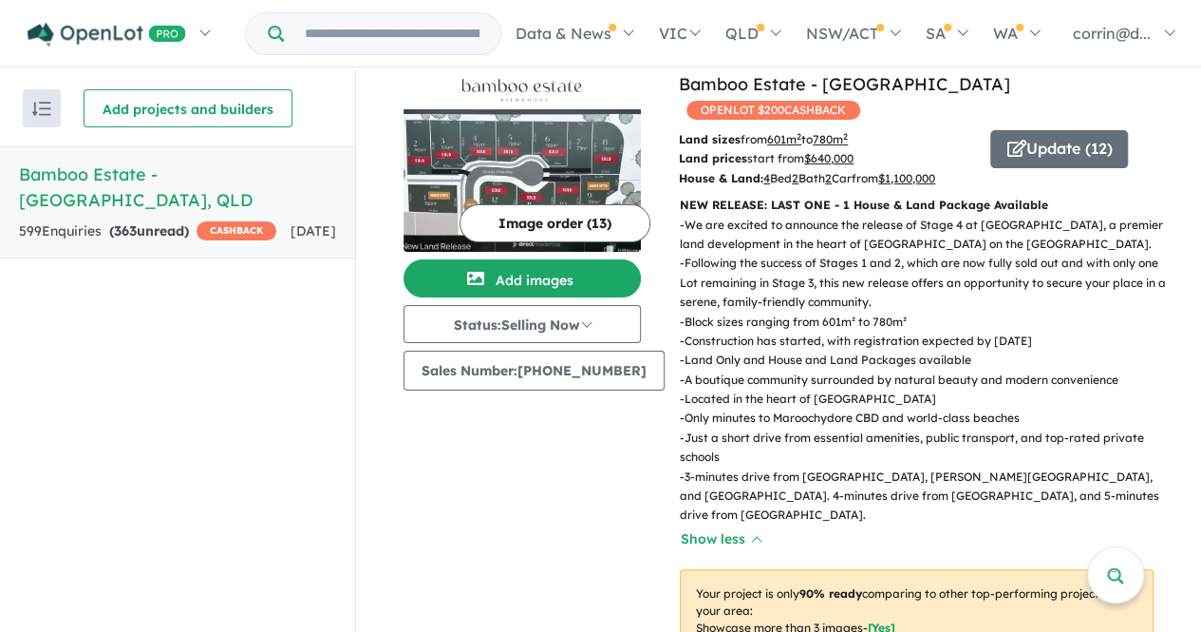 This screenshot has width=1201, height=632. I want to click on u: 780 m, so click(830, 139).